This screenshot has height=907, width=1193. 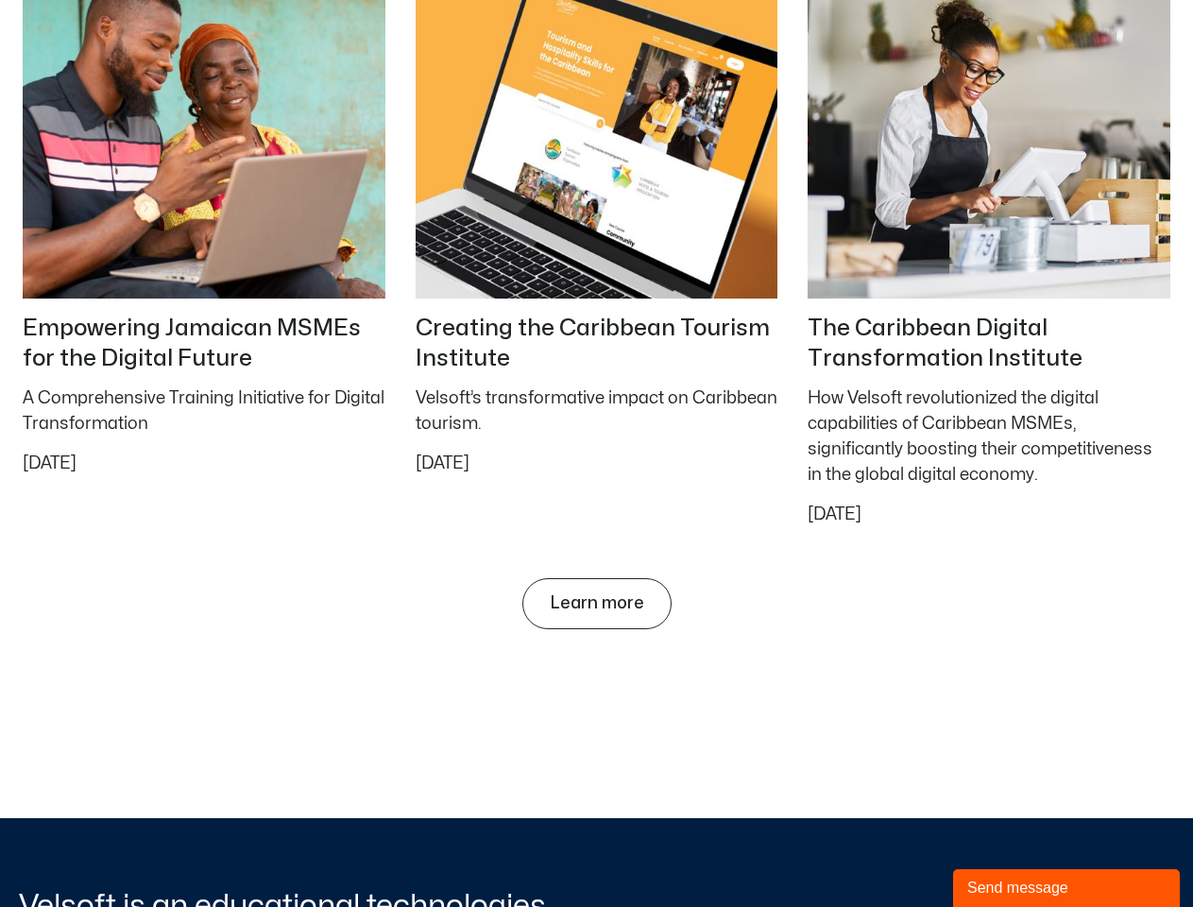 What do you see at coordinates (204, 411) in the screenshot?
I see `div: A Comprehensive Training Initiative for Digital Transformation` at bounding box center [204, 411].